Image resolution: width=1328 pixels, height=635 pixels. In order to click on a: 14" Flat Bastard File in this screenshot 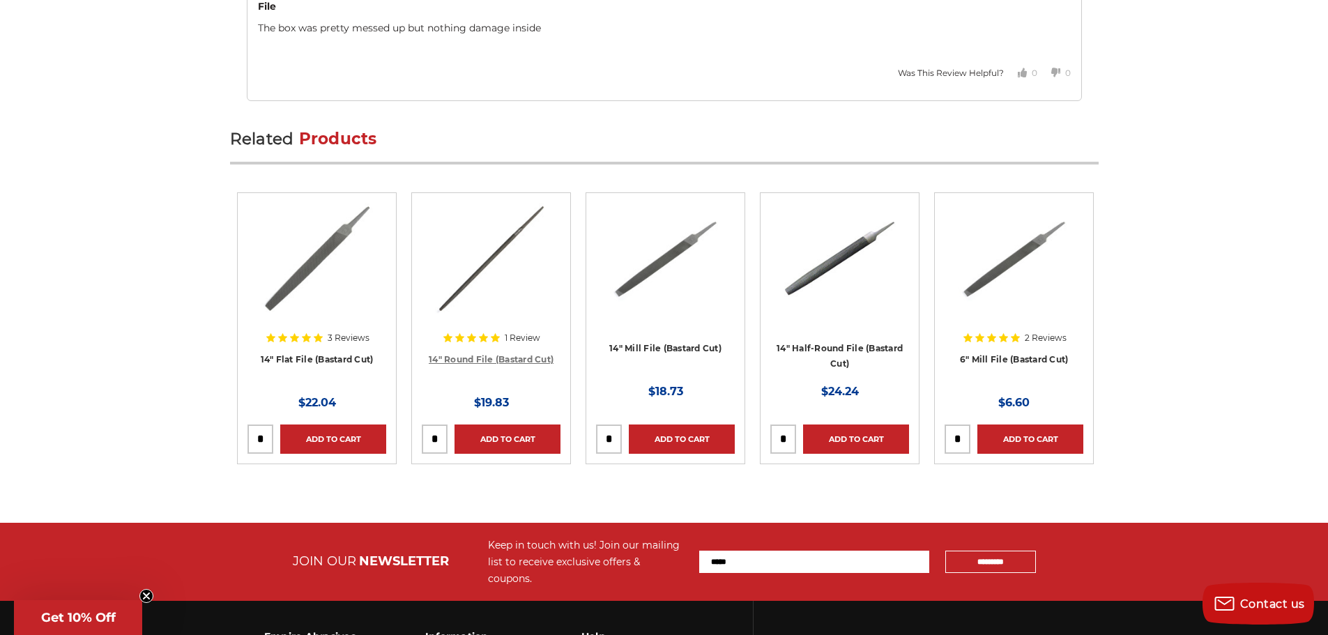, I will do `click(316, 269)`.